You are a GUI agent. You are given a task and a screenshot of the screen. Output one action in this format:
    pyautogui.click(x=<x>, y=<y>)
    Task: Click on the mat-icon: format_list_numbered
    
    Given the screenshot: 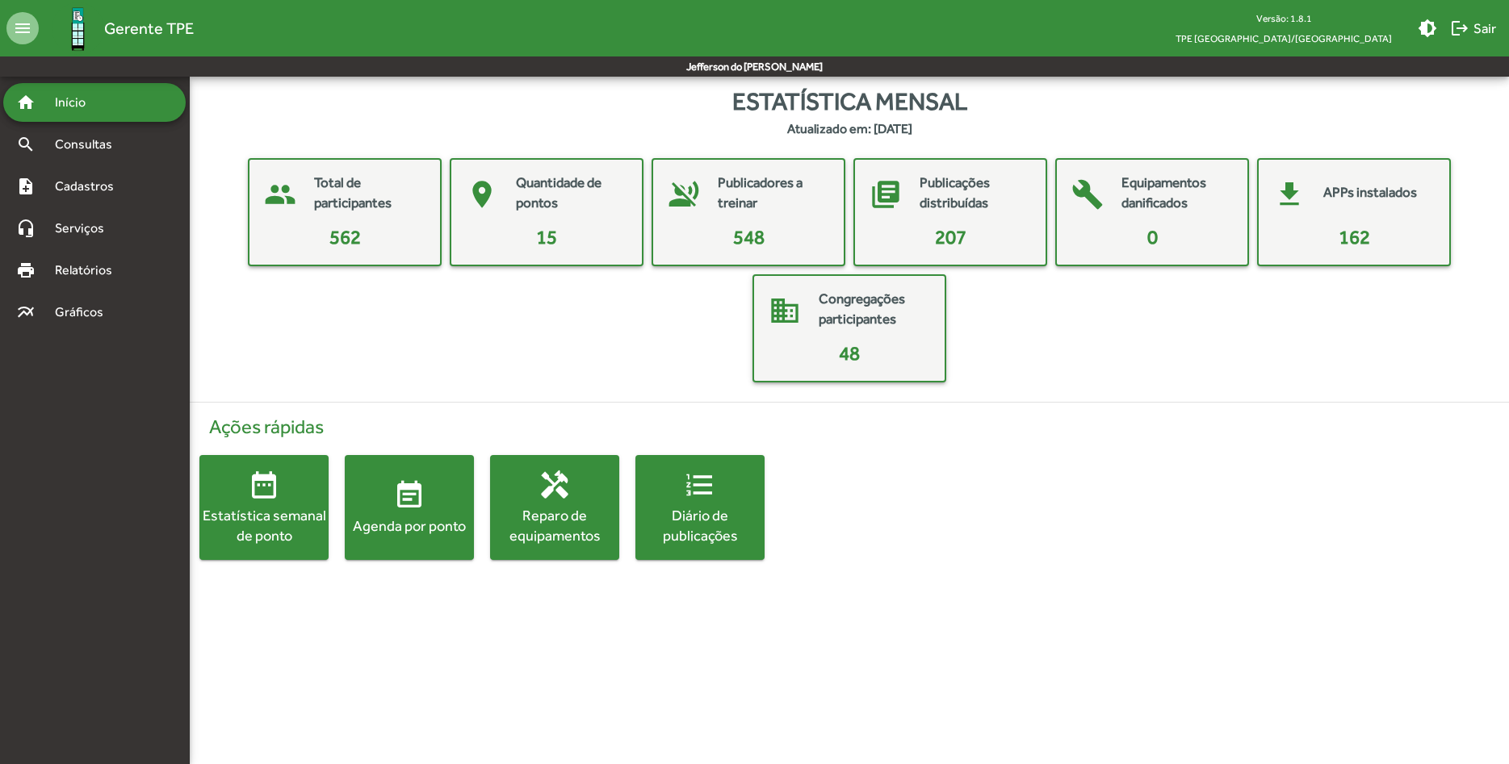 What is the action you would take?
    pyautogui.click(x=700, y=485)
    